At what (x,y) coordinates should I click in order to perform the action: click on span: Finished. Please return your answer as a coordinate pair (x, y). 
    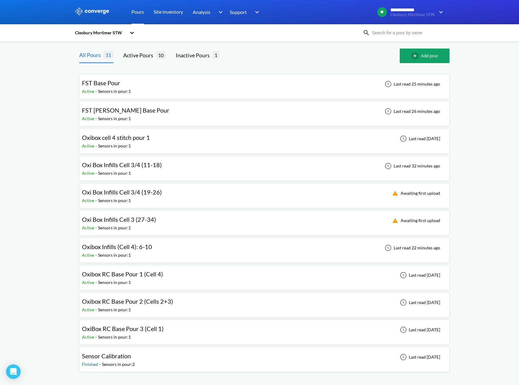
    Looking at the image, I should click on (91, 364).